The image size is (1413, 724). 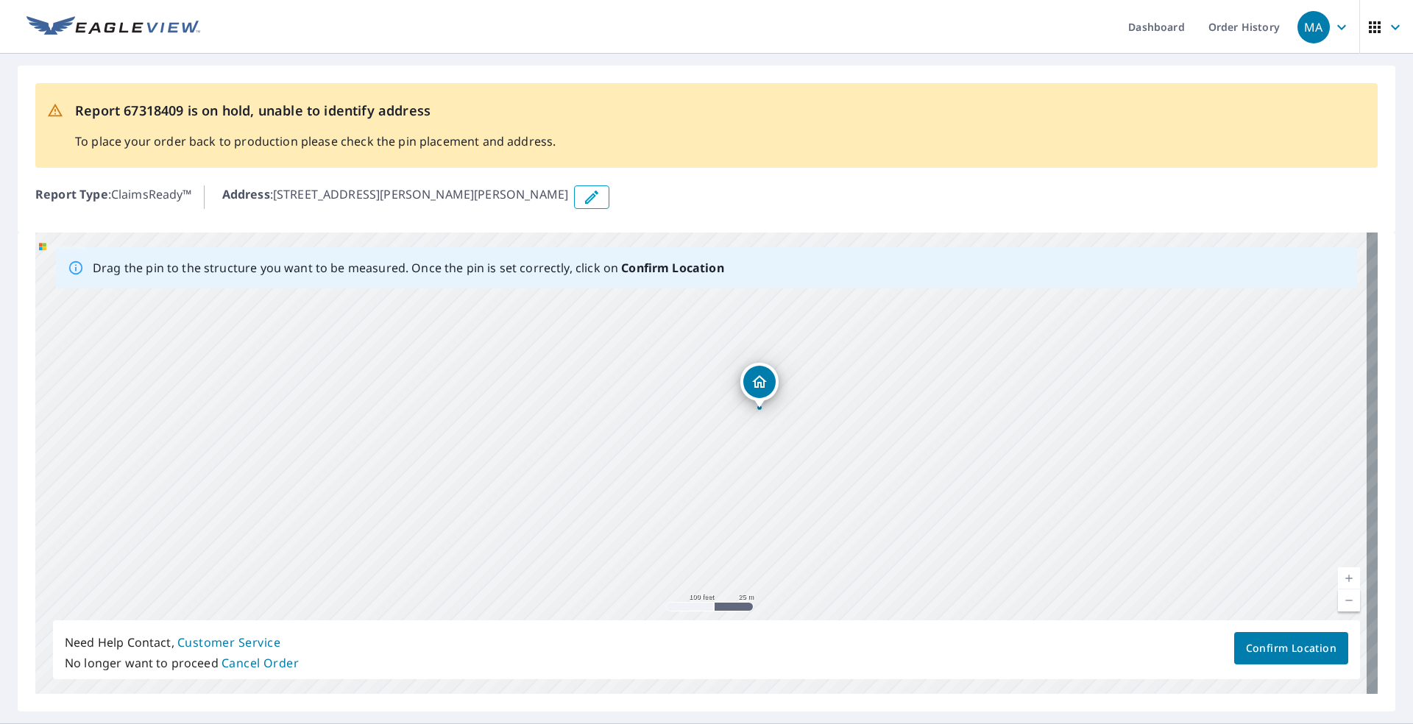 I want to click on span: Confirm Location, so click(x=1291, y=649).